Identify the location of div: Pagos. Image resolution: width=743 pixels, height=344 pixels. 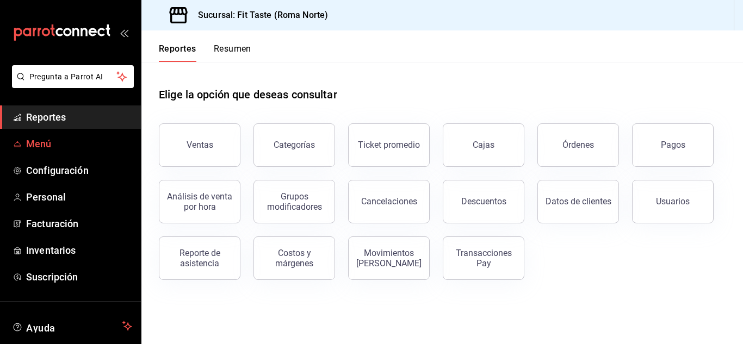
(673, 145).